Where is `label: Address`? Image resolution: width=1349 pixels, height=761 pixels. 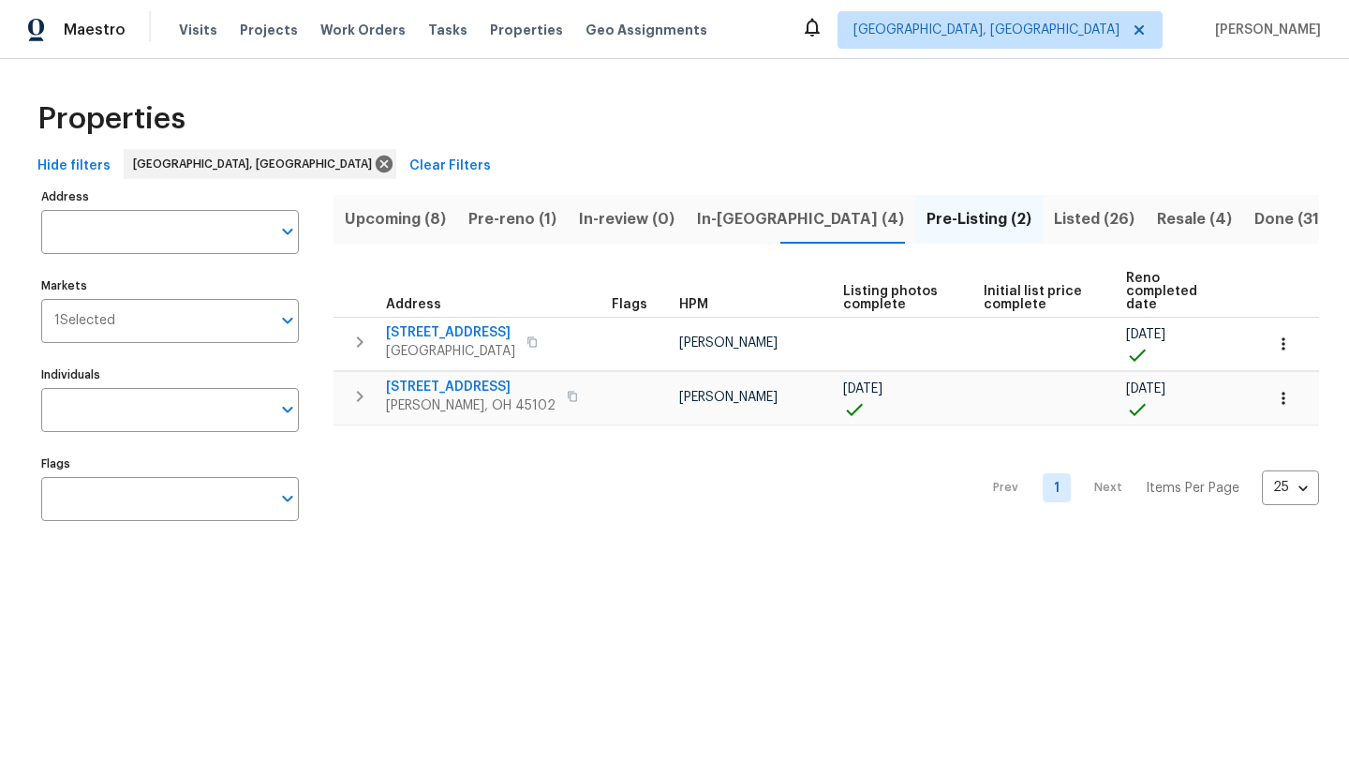 label: Address is located at coordinates (170, 197).